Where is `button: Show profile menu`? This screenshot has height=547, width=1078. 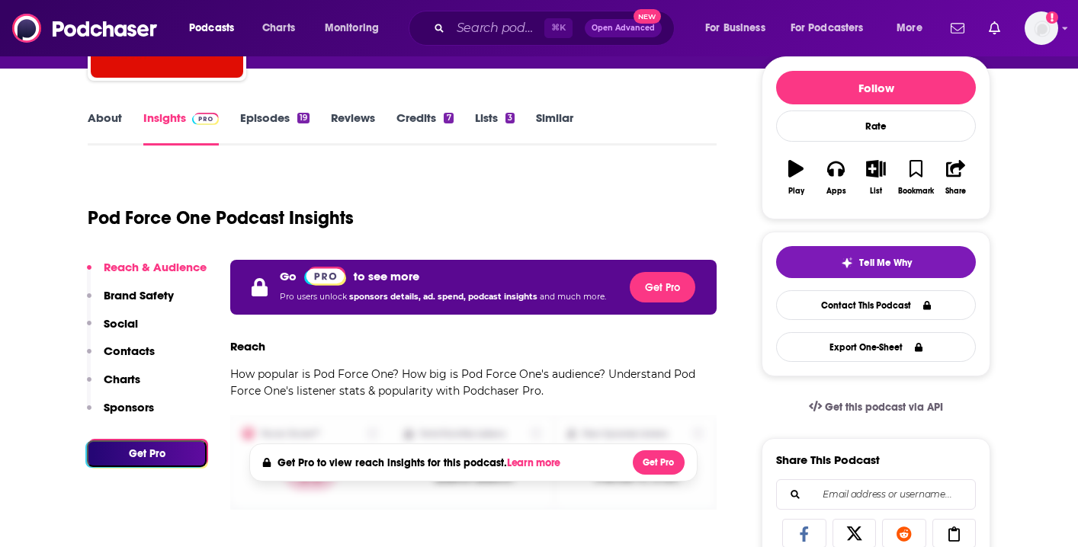 button: Show profile menu is located at coordinates (1041, 28).